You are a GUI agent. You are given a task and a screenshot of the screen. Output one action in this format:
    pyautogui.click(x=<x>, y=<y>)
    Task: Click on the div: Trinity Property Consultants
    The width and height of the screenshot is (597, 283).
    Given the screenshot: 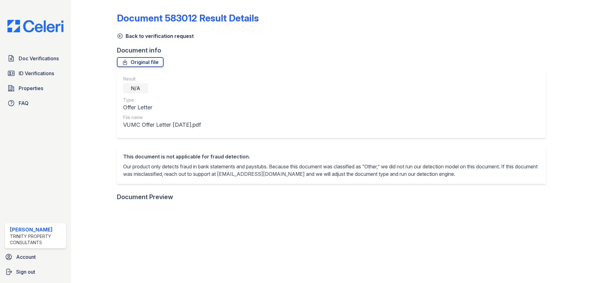 What is the action you would take?
    pyautogui.click(x=37, y=240)
    